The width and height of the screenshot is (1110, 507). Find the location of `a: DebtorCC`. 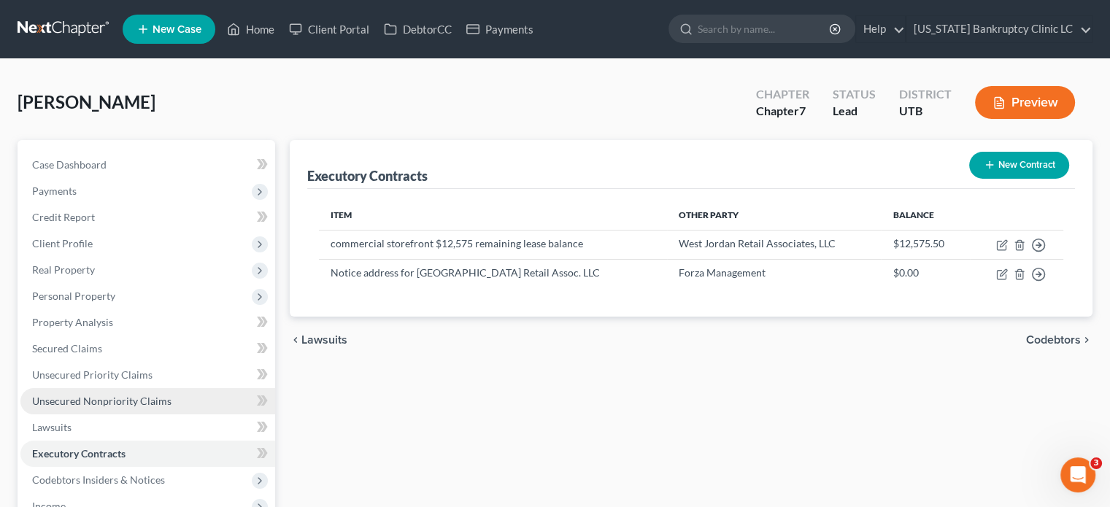

a: DebtorCC is located at coordinates (418, 29).